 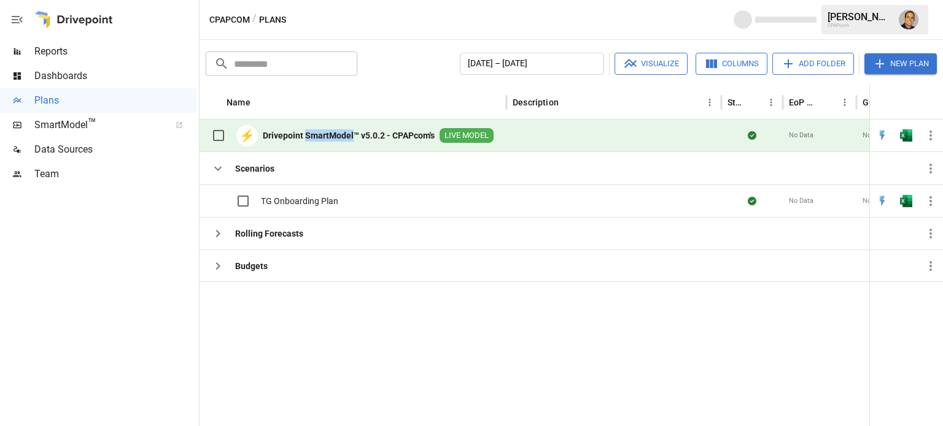 What do you see at coordinates (535, 102) in the screenshot?
I see `div: Description` at bounding box center [535, 102].